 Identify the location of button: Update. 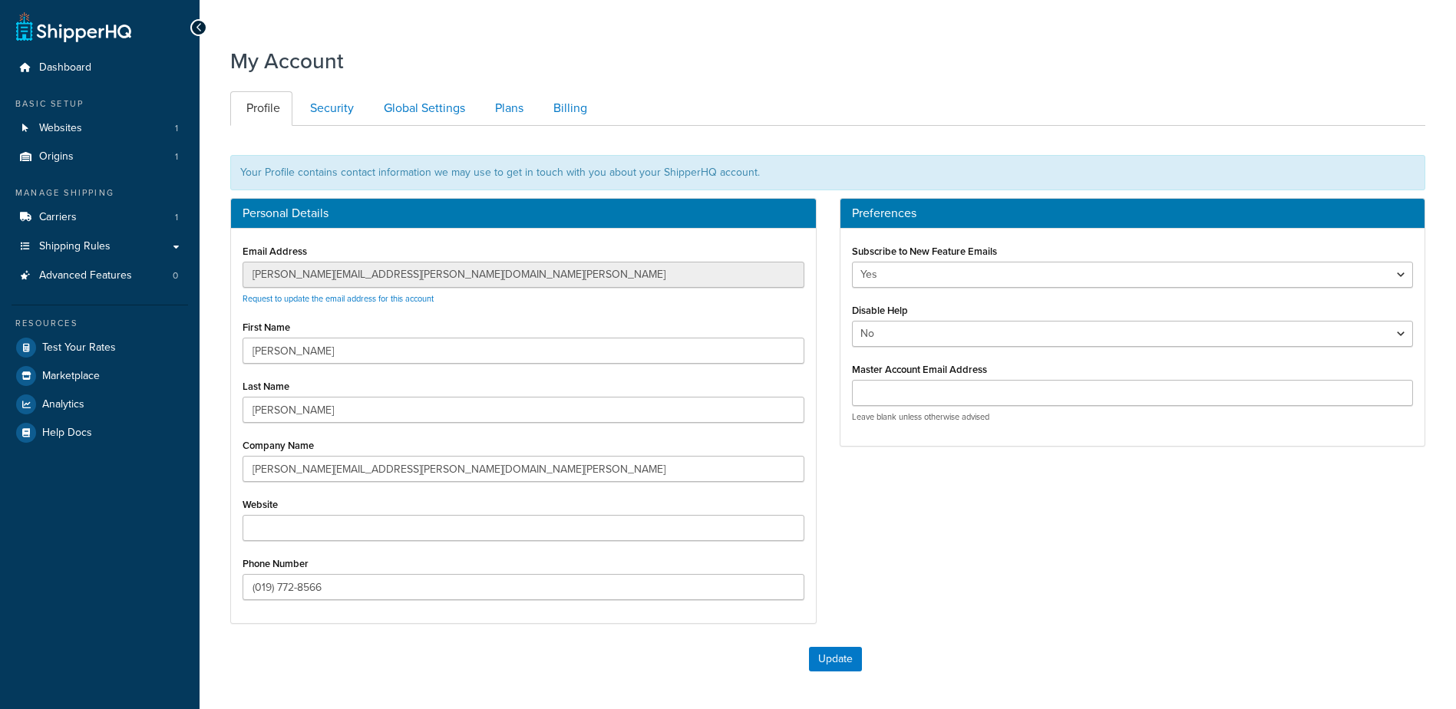
(835, 659).